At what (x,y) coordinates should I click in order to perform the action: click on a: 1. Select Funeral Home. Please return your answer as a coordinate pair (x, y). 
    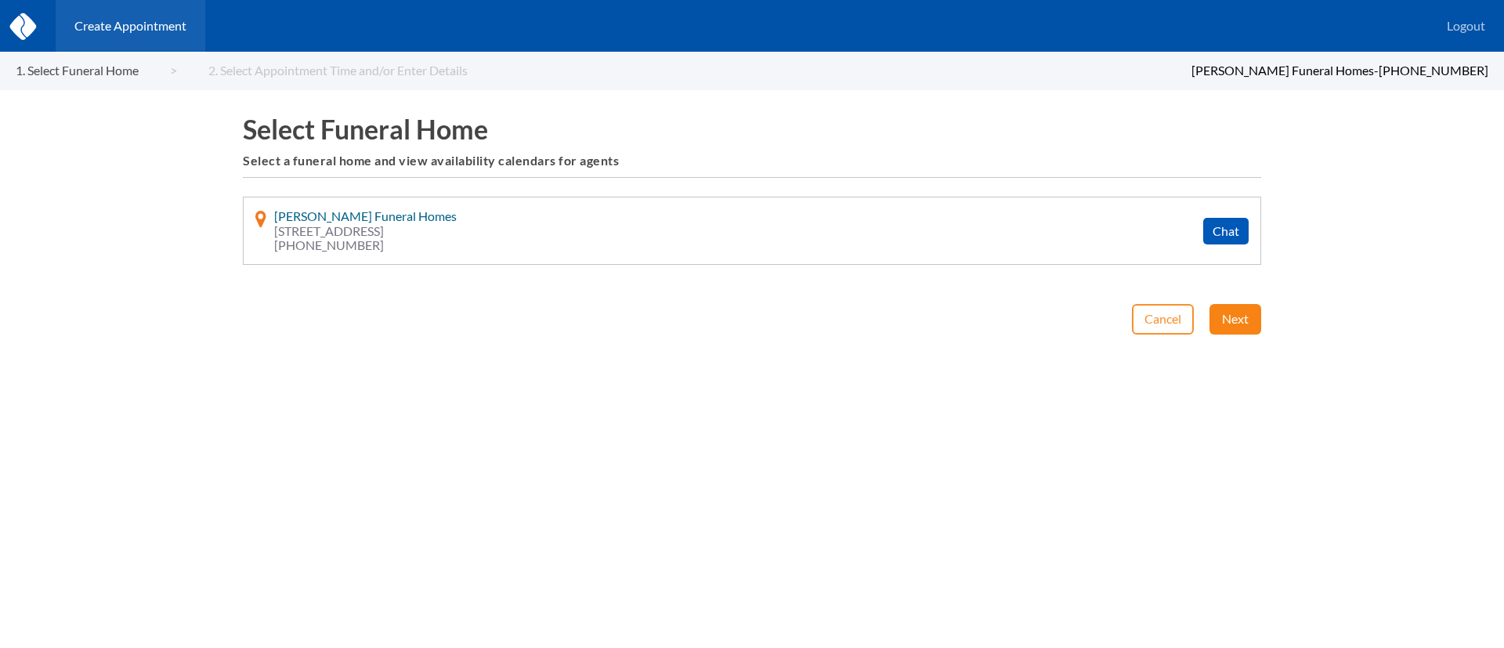
    Looking at the image, I should click on (96, 70).